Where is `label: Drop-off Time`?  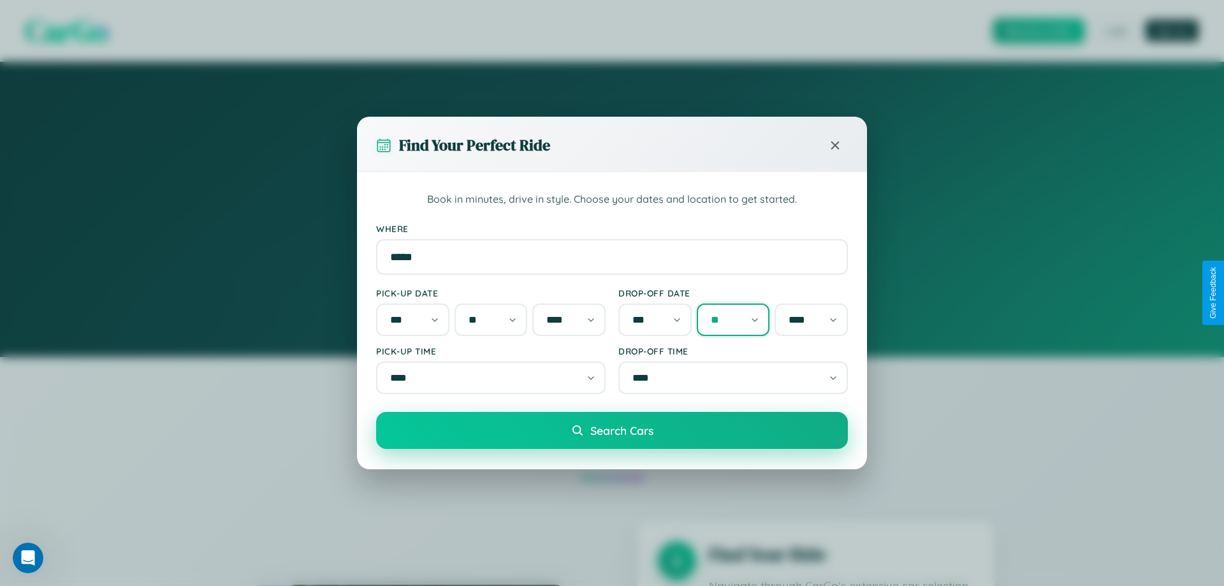
label: Drop-off Time is located at coordinates (733, 351).